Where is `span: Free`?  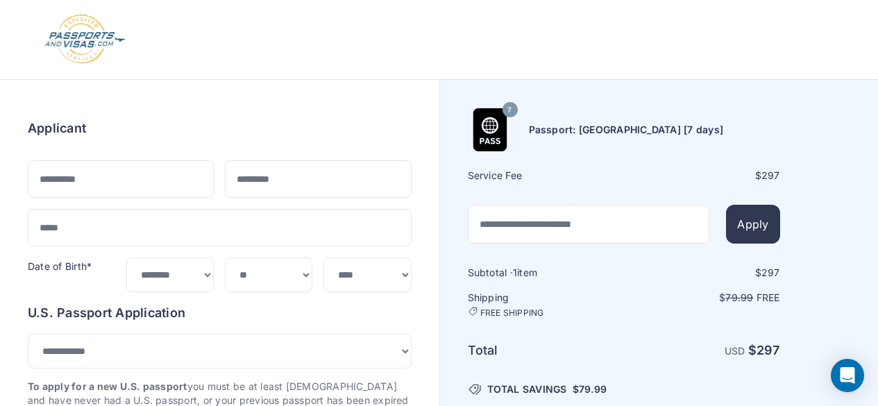
span: Free is located at coordinates (769, 297).